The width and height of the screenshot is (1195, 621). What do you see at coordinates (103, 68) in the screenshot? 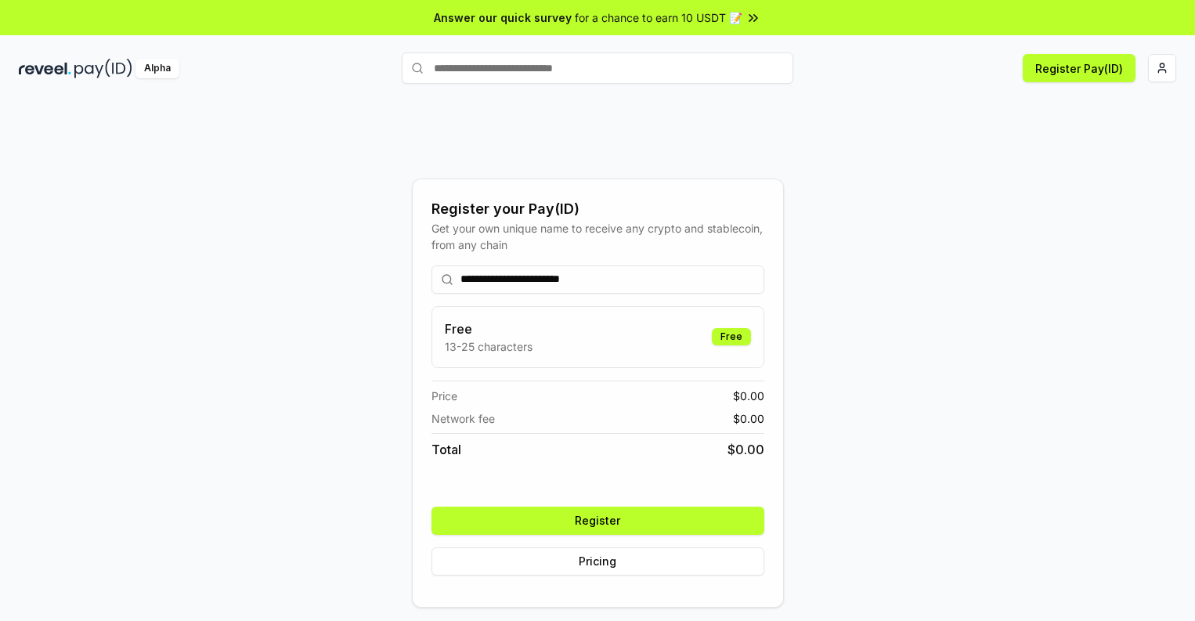
I see `img: pay_id` at bounding box center [103, 68].